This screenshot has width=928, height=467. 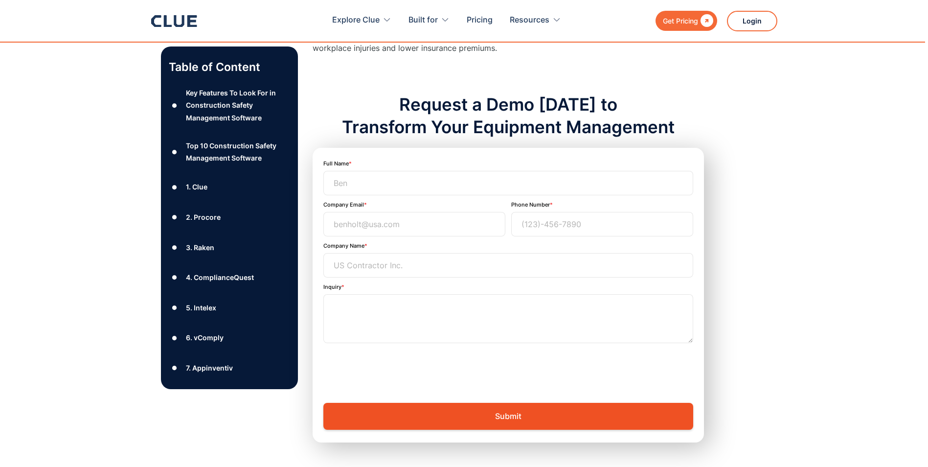 I want to click on label: Company Name, so click(x=344, y=246).